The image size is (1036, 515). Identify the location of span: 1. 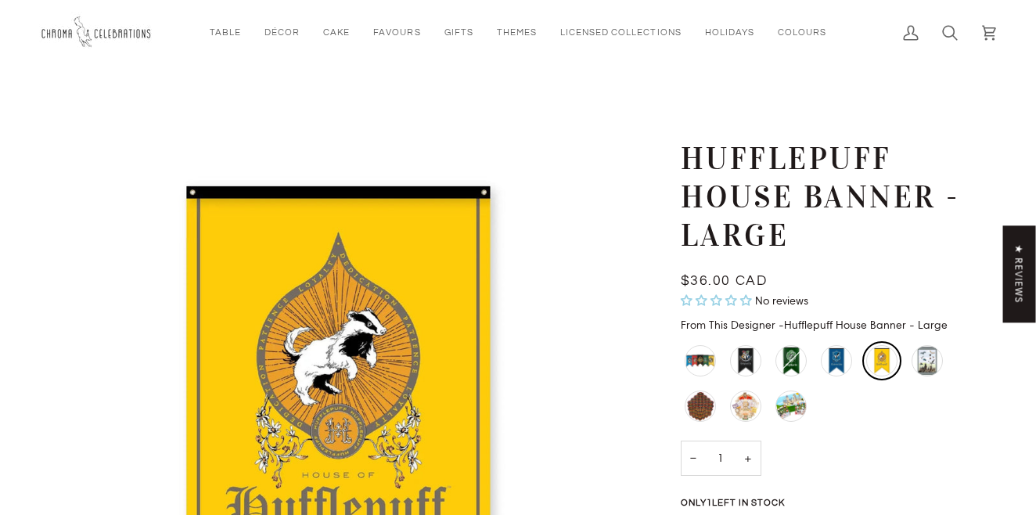
(709, 502).